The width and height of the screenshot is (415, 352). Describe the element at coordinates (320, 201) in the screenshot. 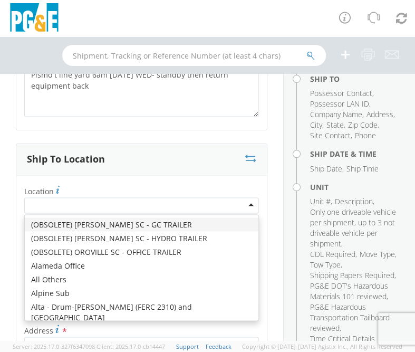

I see `span: Unit #` at that location.